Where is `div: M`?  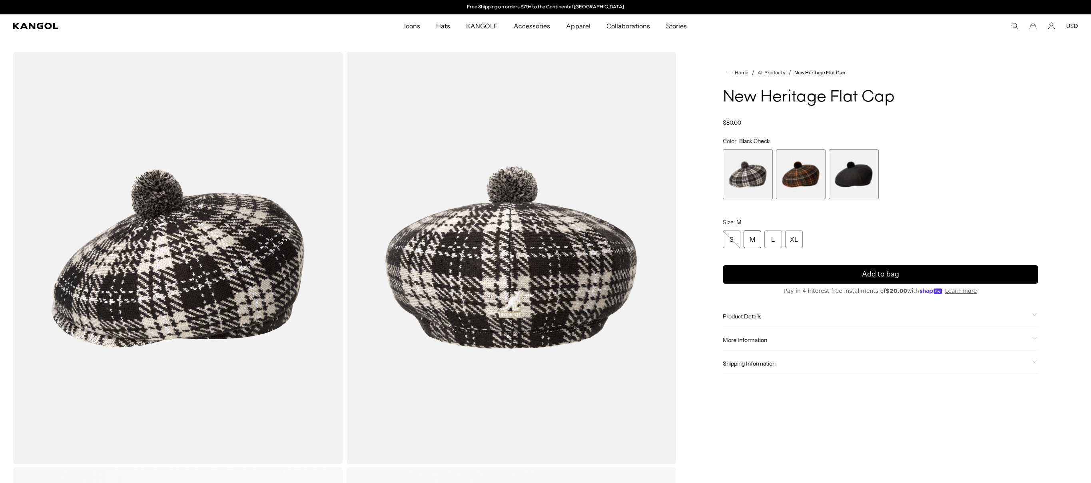 div: M is located at coordinates (752, 239).